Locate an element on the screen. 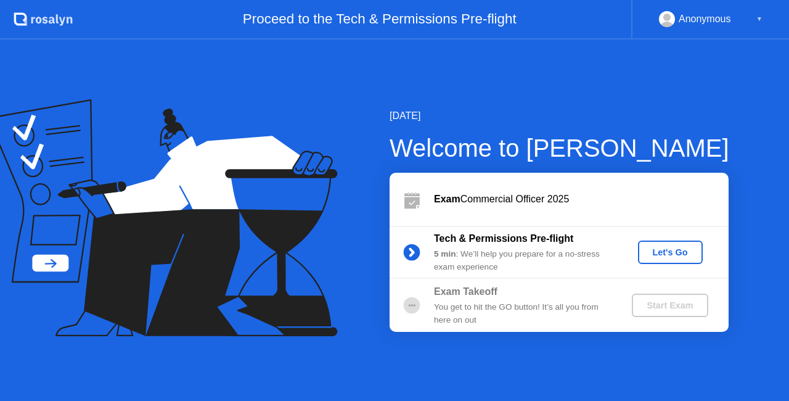 The image size is (789, 401). b: Tech & Permissions Pre-flight is located at coordinates (504, 238).